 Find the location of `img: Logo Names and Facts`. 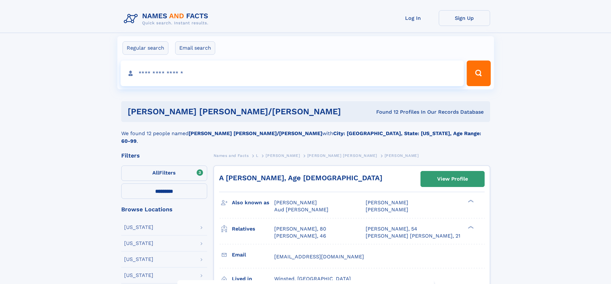

img: Logo Names and Facts is located at coordinates (167, 19).